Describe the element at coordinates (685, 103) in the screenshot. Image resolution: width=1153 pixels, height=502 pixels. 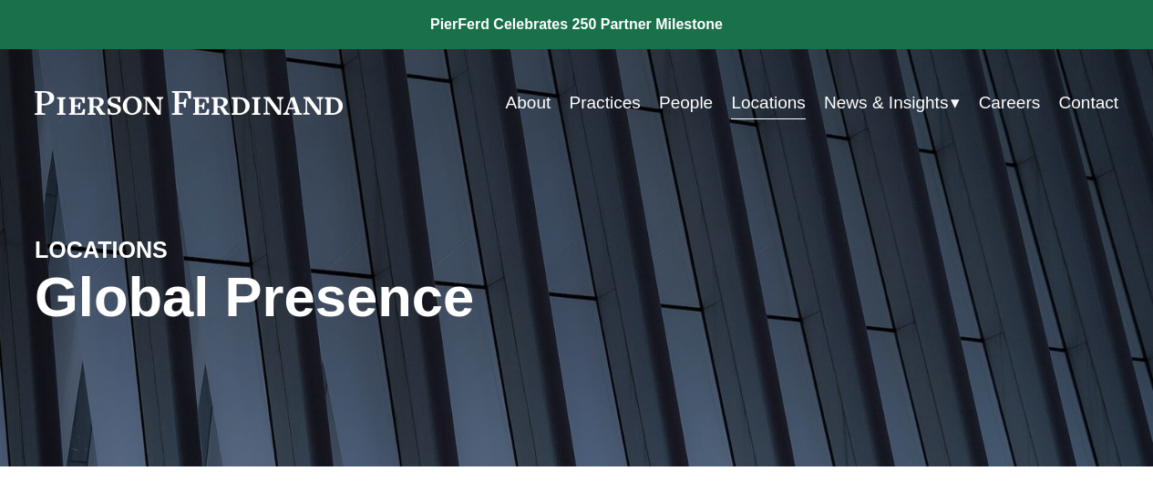
I see `a: People` at that location.